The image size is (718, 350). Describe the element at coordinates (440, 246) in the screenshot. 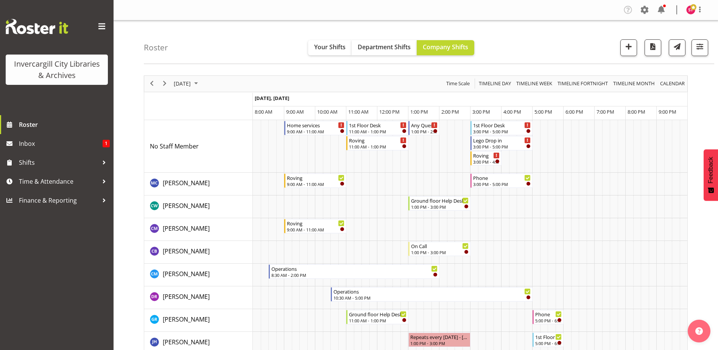

I see `div: On Call` at that location.